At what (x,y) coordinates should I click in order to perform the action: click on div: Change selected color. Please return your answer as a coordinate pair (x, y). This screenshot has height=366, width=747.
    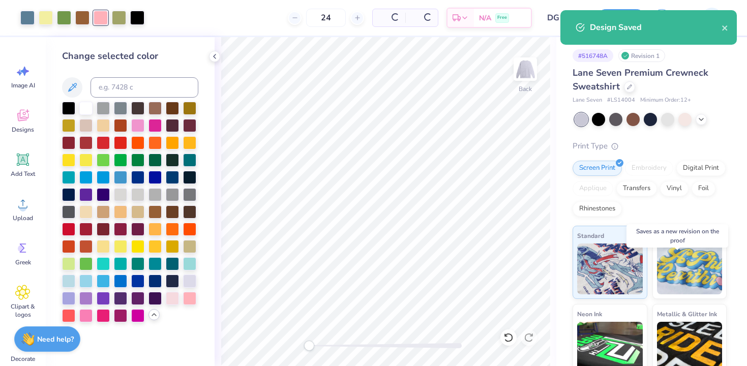
    Looking at the image, I should click on (130, 56).